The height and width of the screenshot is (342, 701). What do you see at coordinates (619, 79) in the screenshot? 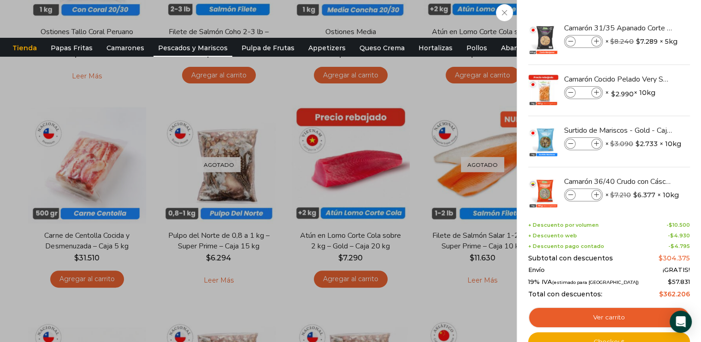
I see `a: Camarón Cocido Pelado Very Small - Bronze - Caja 10 kg` at bounding box center [619, 79].